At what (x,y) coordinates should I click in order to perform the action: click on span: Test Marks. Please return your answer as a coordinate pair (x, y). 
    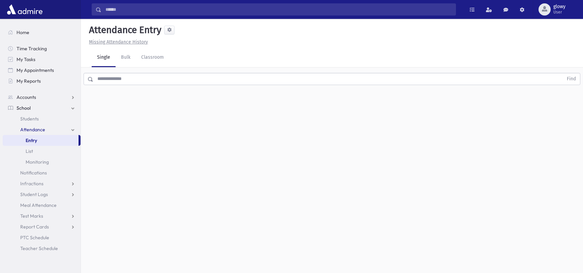
    Looking at the image, I should click on (32, 216).